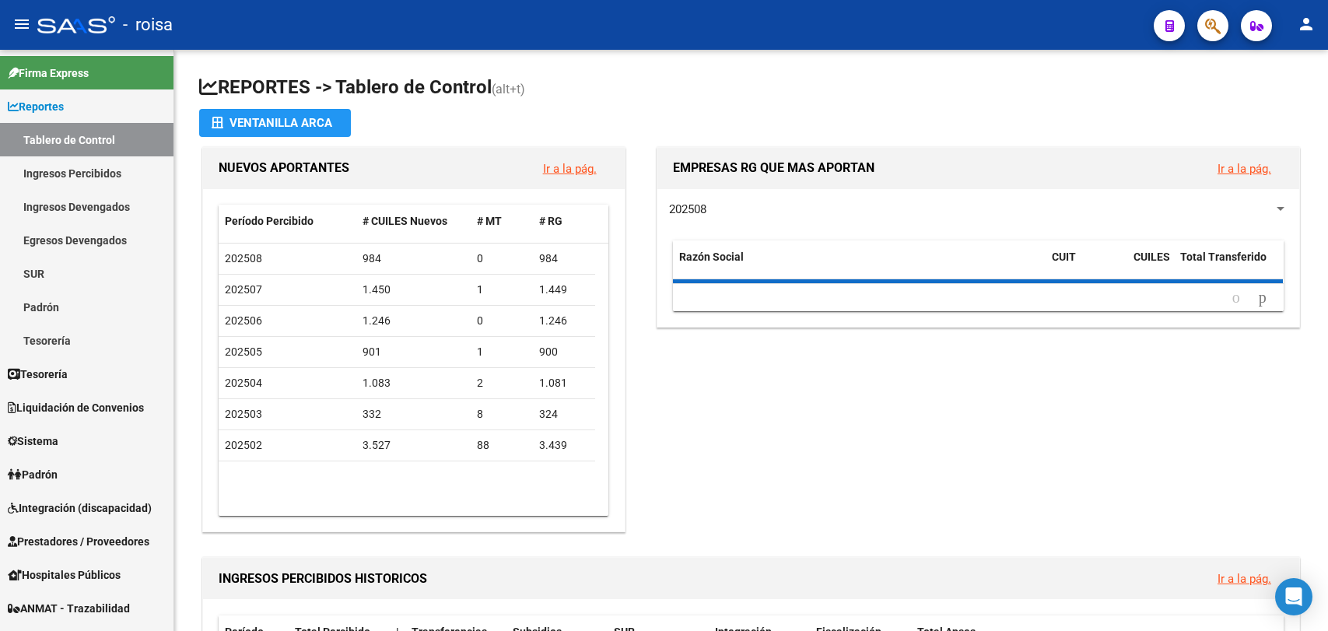 The height and width of the screenshot is (631, 1328). I want to click on span: Firma Express, so click(48, 73).